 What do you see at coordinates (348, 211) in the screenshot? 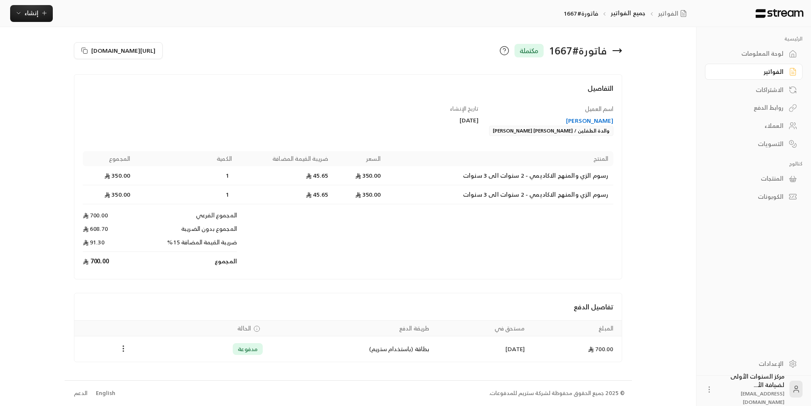
I see `table: Products` at bounding box center [348, 211].